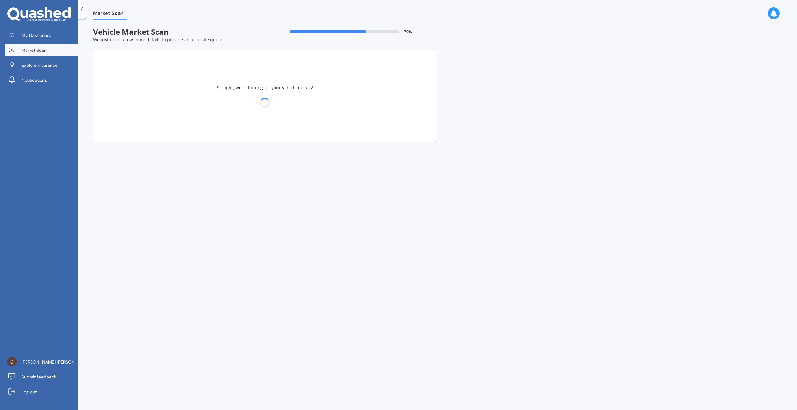  Describe the element at coordinates (41, 50) in the screenshot. I see `a: Market Scan` at that location.